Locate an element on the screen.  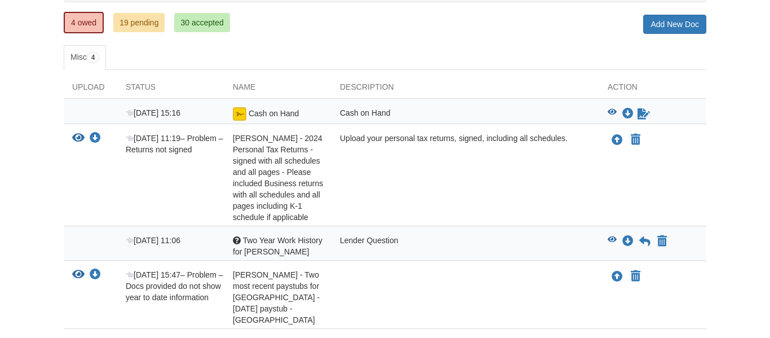
div: Upload is located at coordinates (90, 90).